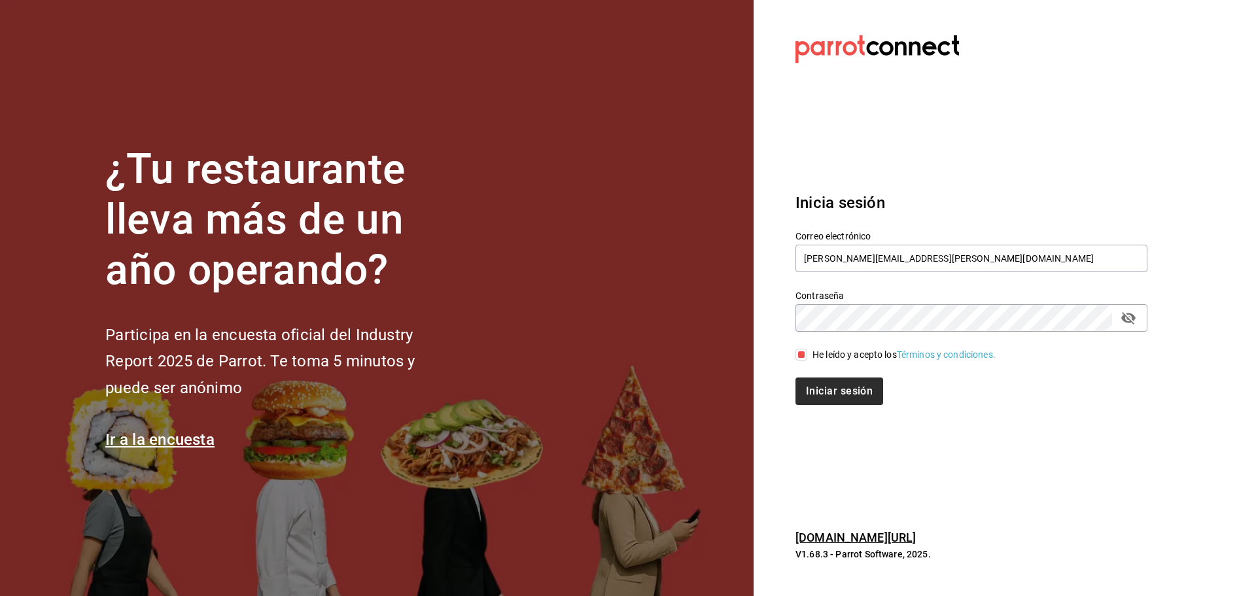  What do you see at coordinates (971, 203) in the screenshot?
I see `h3: Inicia sesión` at bounding box center [971, 203].